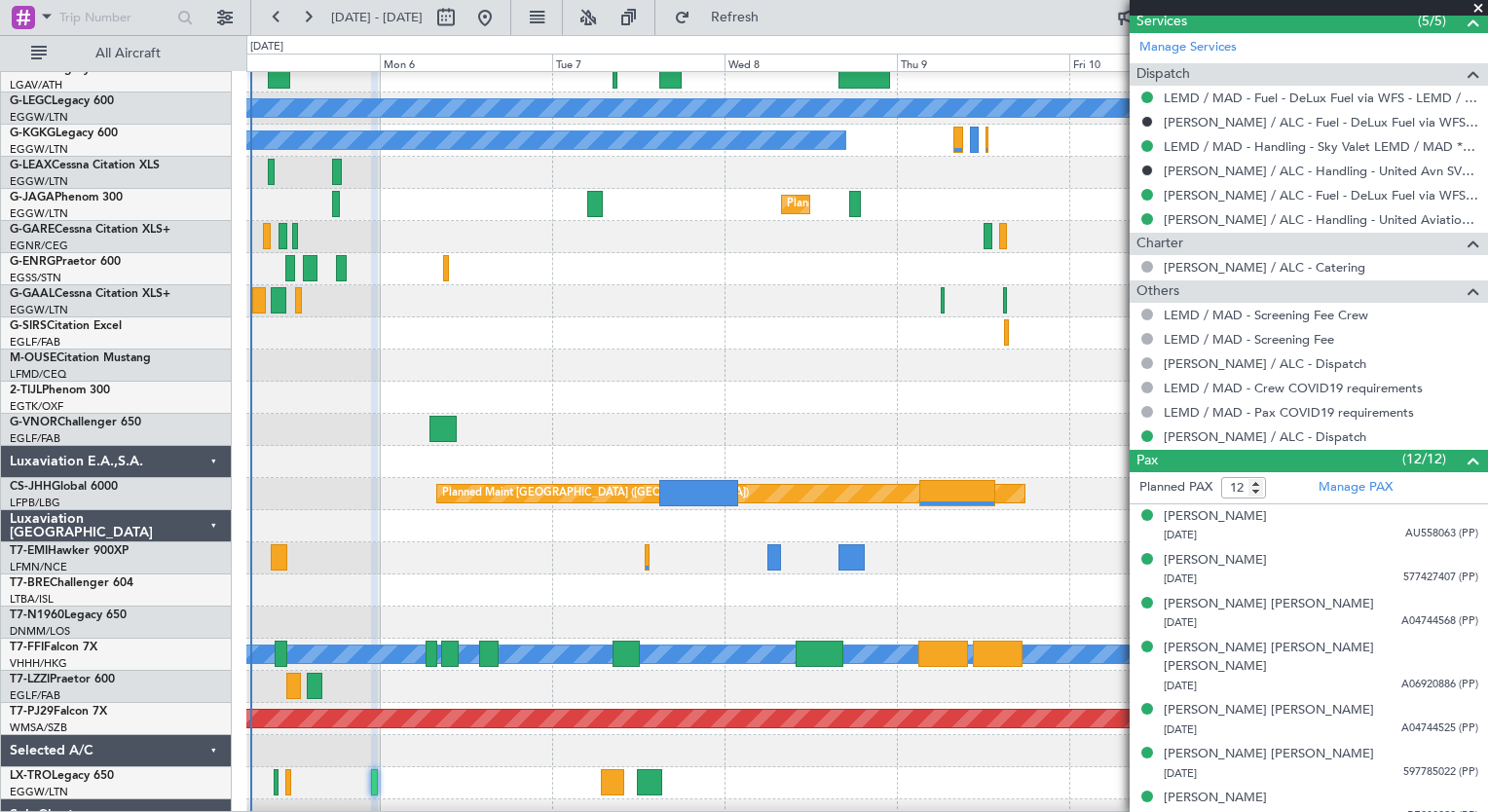 Image resolution: width=1488 pixels, height=812 pixels. What do you see at coordinates (60, 390) in the screenshot?
I see `a: 2-TIJLPhenom 300` at bounding box center [60, 390].